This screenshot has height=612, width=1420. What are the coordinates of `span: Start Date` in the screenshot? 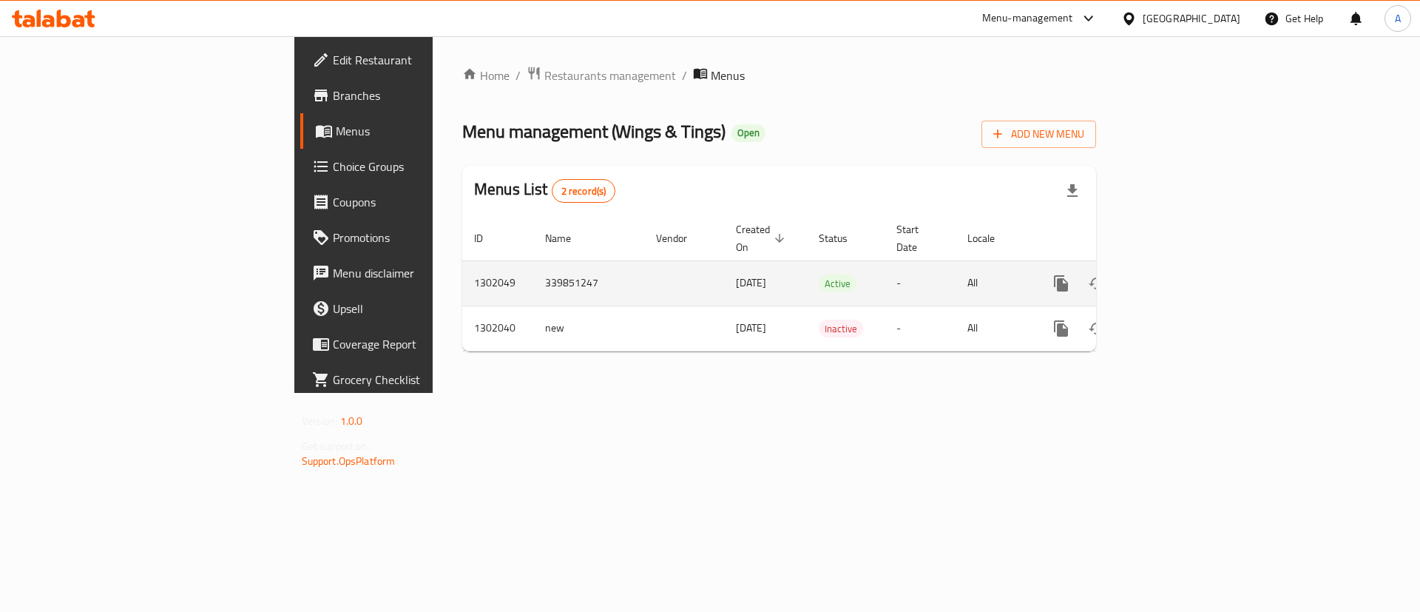 It's located at (917, 238).